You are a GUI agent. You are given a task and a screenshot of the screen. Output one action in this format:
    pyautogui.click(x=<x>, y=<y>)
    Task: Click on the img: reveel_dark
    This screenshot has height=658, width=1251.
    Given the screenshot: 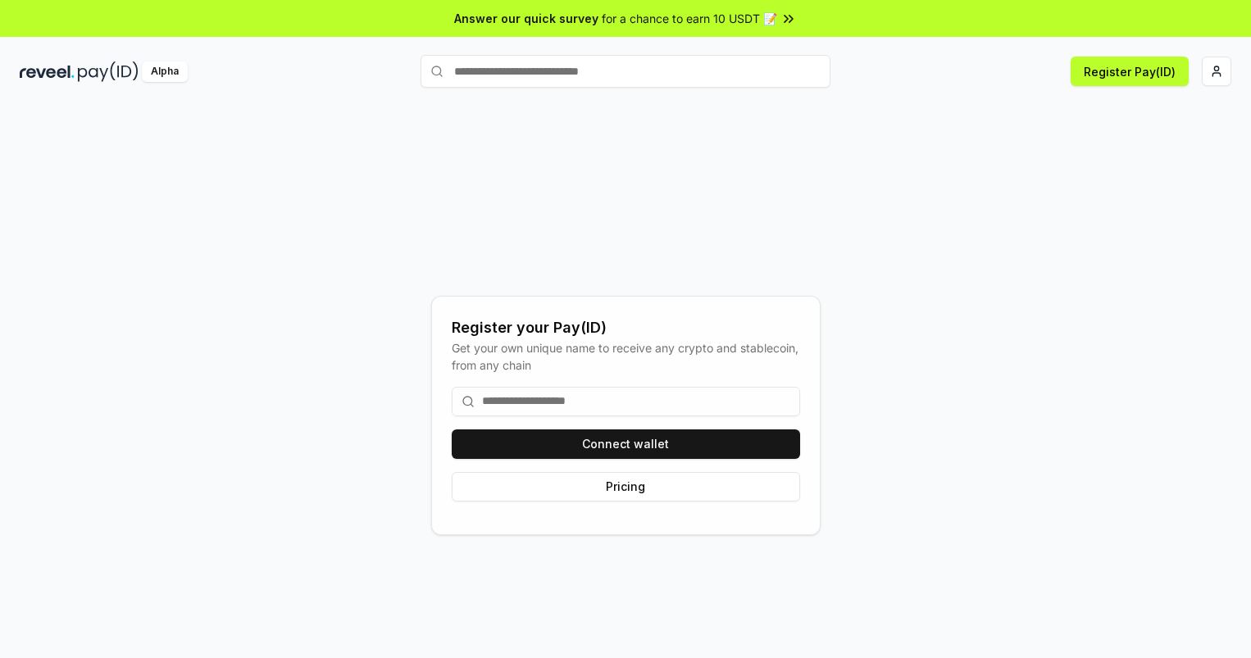 What is the action you would take?
    pyautogui.click(x=47, y=71)
    